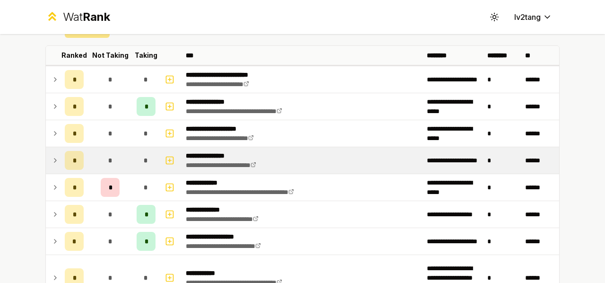  What do you see at coordinates (533, 17) in the screenshot?
I see `button: lv2tang` at bounding box center [533, 17].